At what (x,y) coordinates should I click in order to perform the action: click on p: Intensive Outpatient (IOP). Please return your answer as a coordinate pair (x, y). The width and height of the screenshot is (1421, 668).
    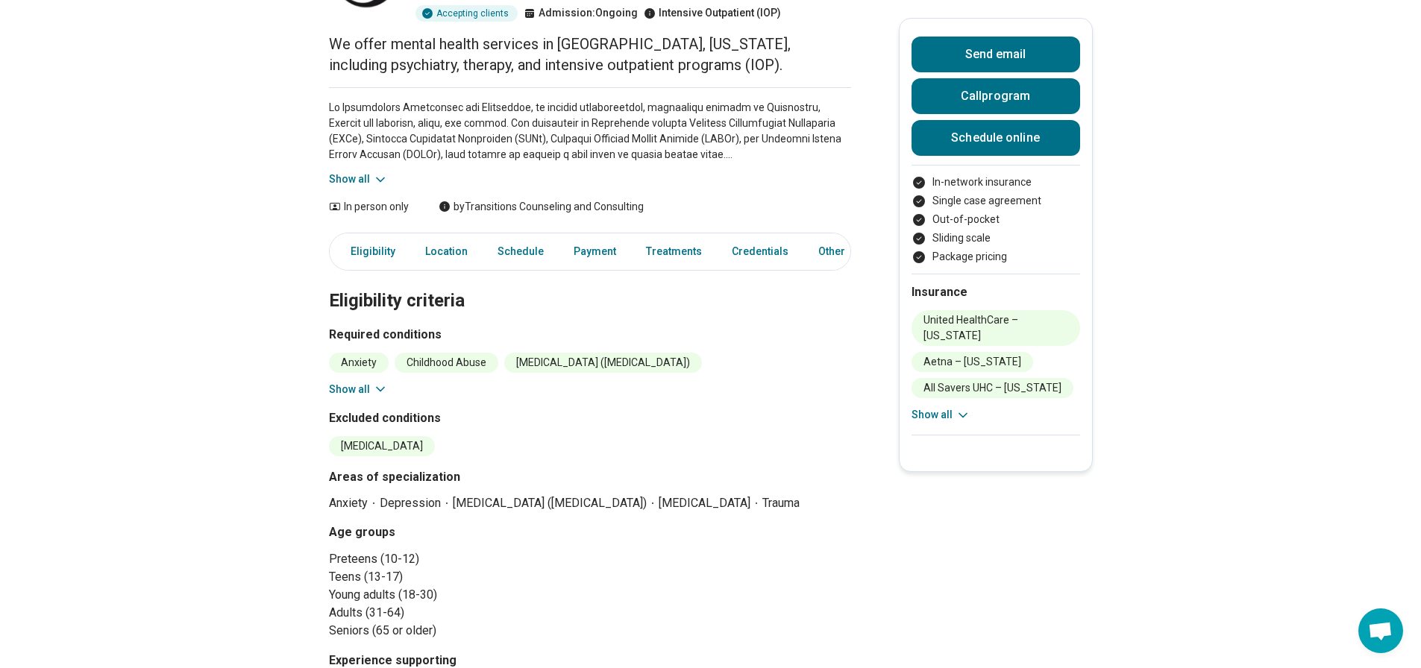
    Looking at the image, I should click on (712, 13).